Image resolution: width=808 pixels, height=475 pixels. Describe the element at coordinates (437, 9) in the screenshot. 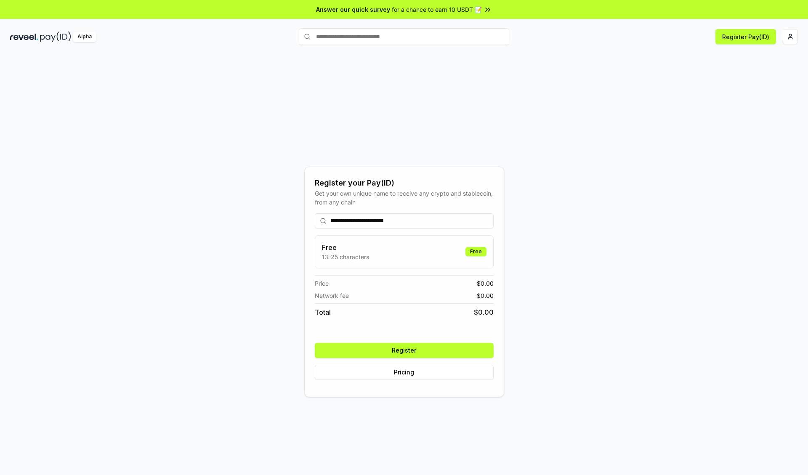

I see `span: for a chance to earn 10 USDT 📝` at that location.